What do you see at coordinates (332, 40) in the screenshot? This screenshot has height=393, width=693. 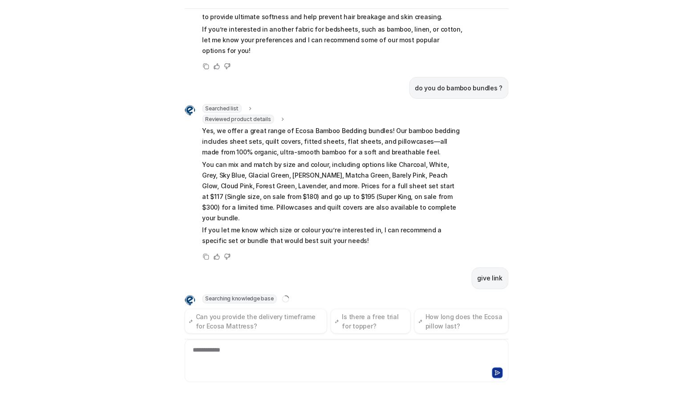 I see `p: If you’re interested in another fabric for bedsheets, such as bamboo, linen, or cotton, let me kn...` at bounding box center [332, 40].